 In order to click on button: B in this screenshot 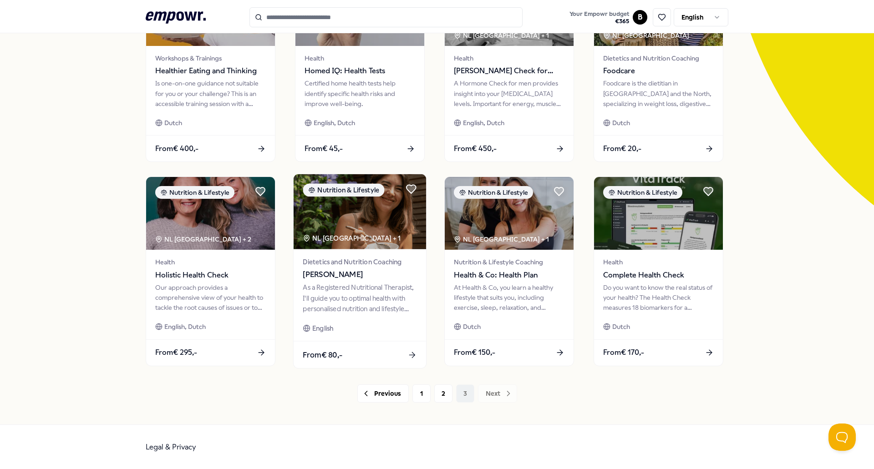, I will do `click(640, 17)`.